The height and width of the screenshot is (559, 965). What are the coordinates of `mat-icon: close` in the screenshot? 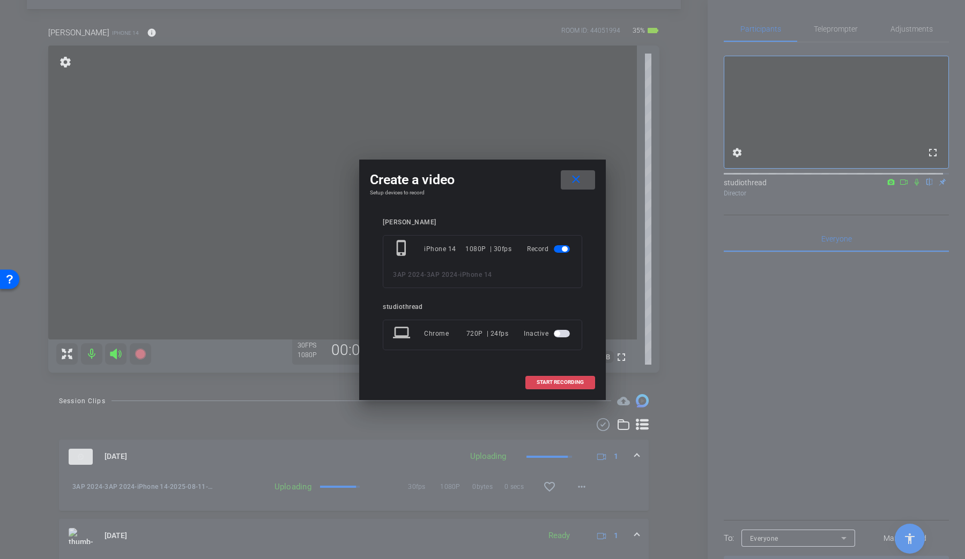 It's located at (576, 180).